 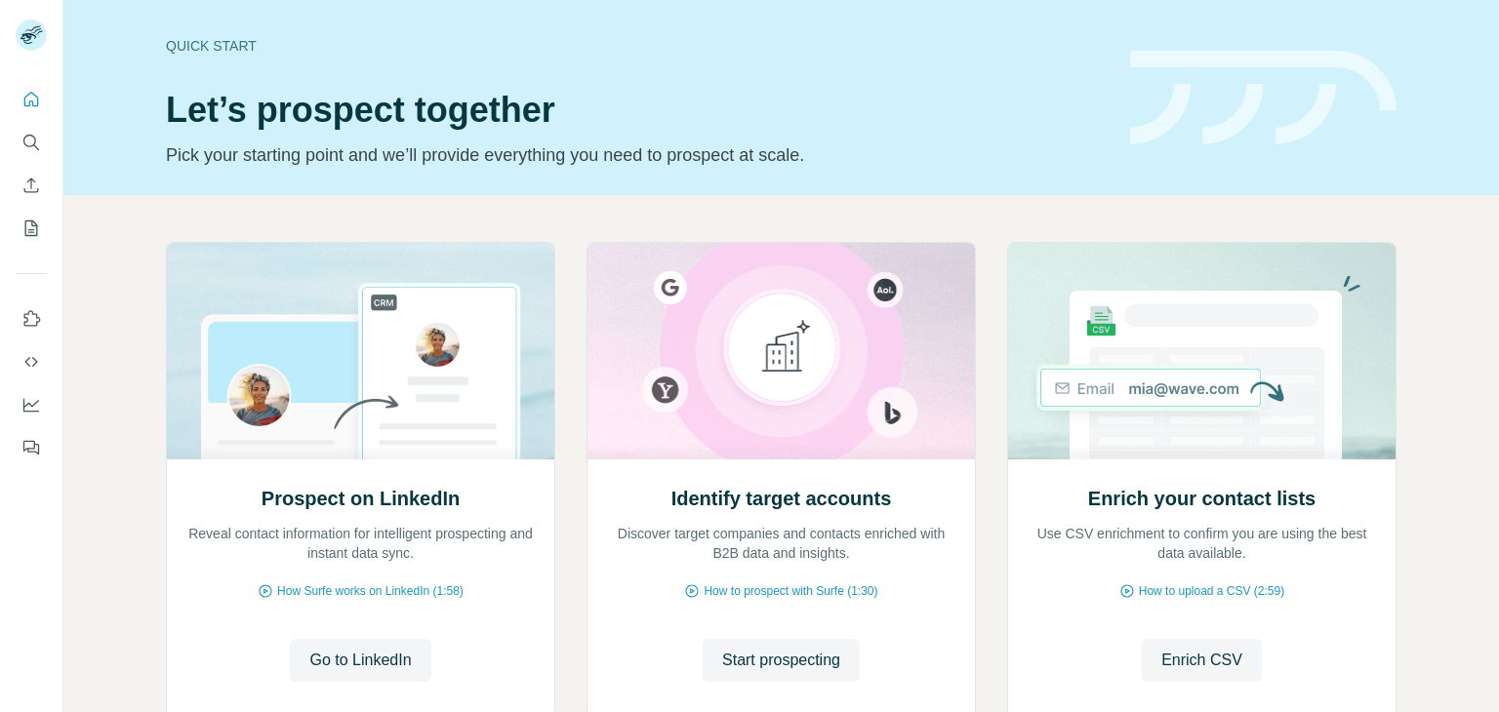 I want to click on button: Feedback, so click(x=31, y=448).